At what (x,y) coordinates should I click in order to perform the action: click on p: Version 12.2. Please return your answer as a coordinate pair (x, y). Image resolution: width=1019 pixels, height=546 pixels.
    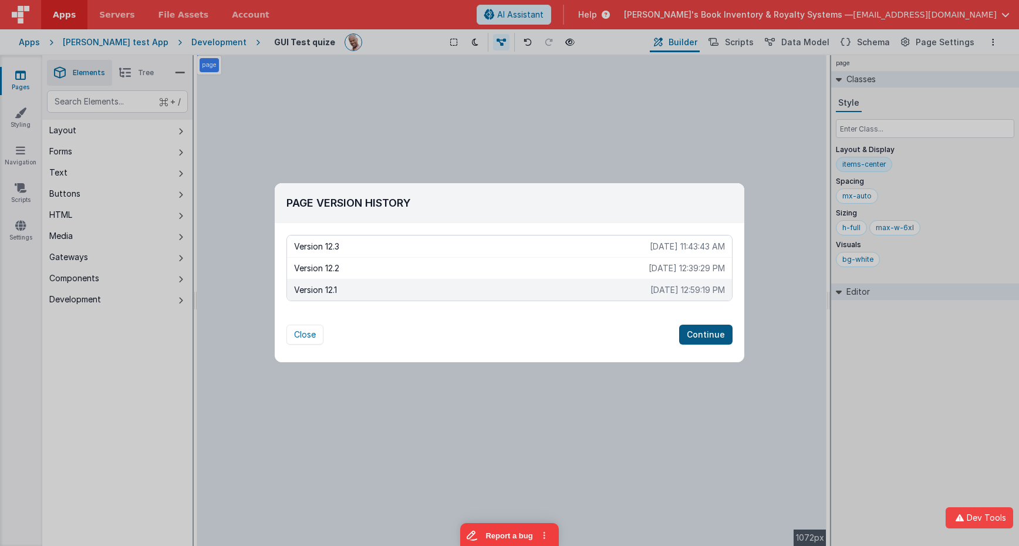
    Looking at the image, I should click on (471, 268).